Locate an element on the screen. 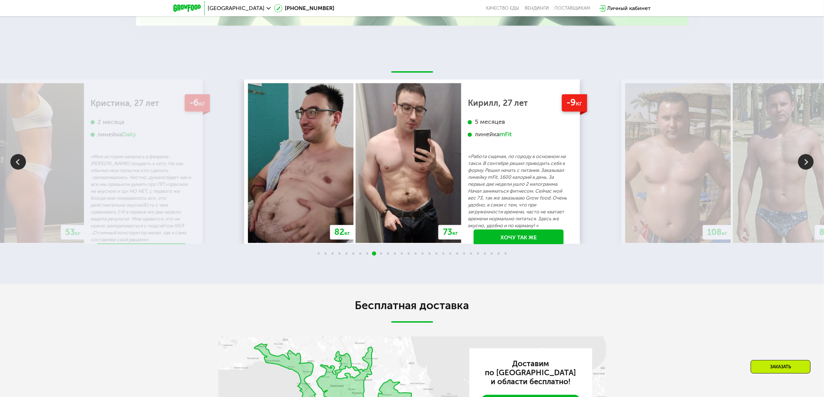  h2: Бесплатная доставка is located at coordinates (412, 306).